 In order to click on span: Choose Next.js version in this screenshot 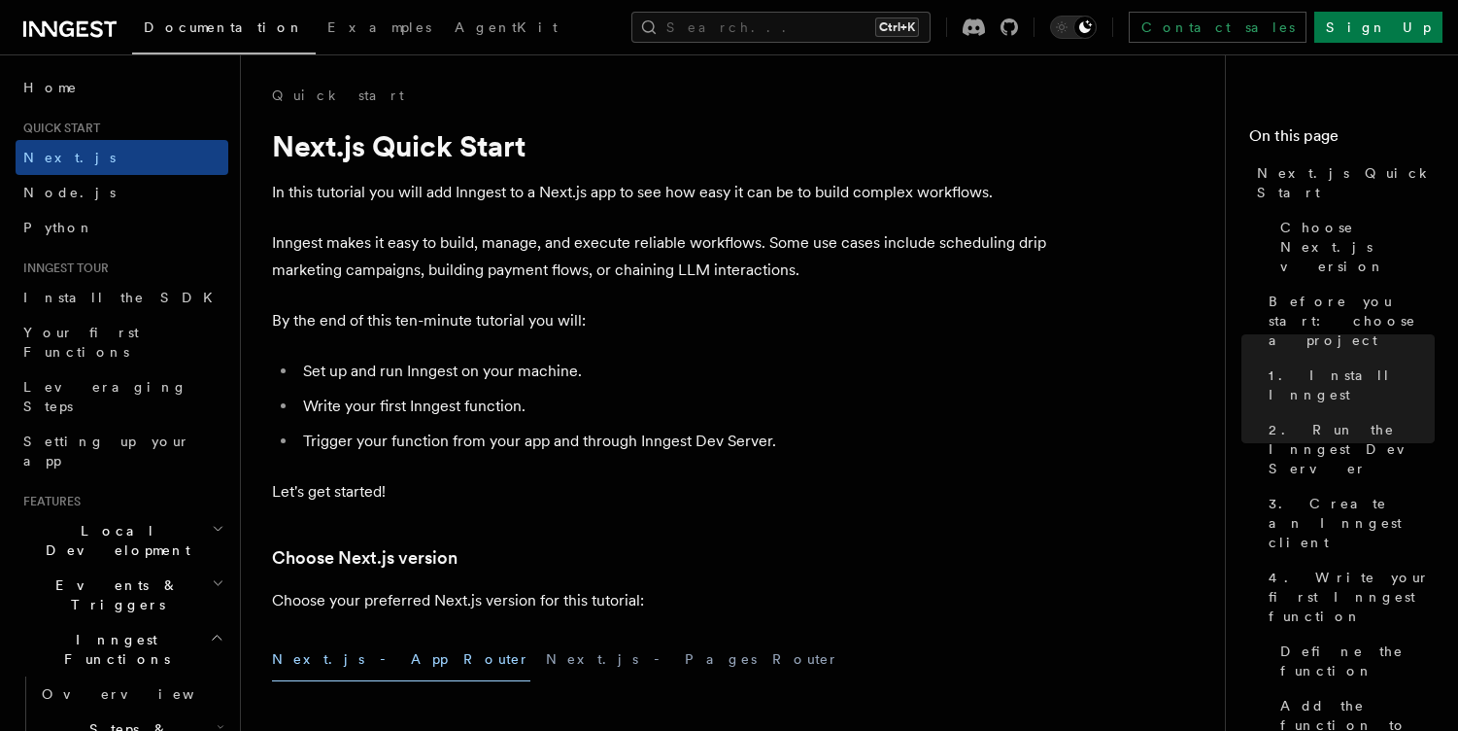, I will do `click(1357, 247)`.